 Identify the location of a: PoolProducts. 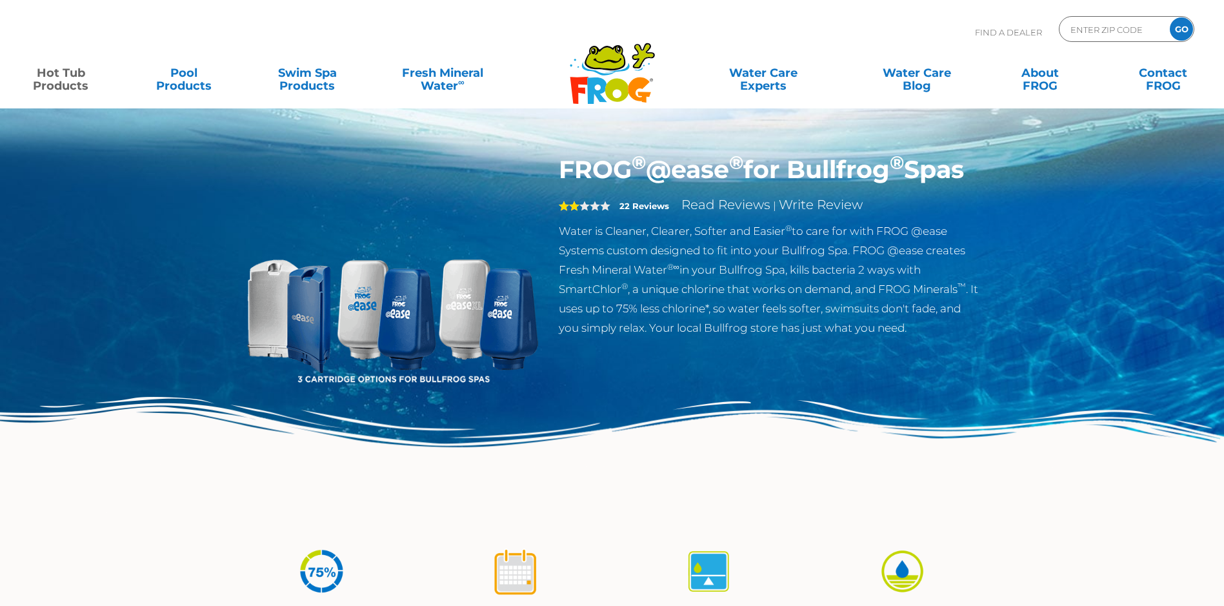
(184, 73).